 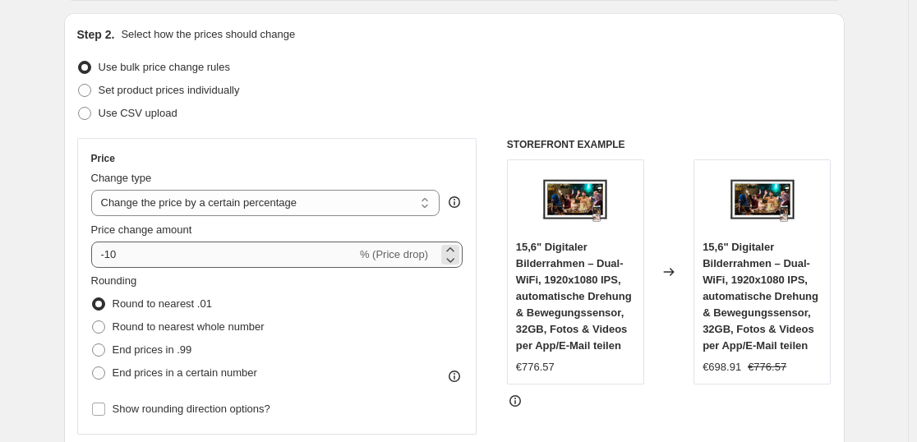 I want to click on span: Round to nearest .01, so click(x=162, y=303).